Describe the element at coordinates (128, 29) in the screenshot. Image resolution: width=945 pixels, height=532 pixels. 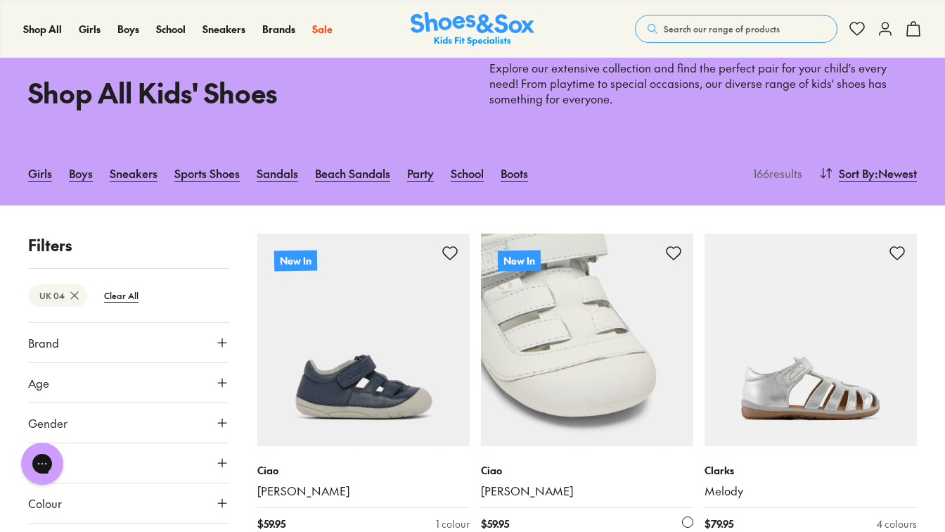
I see `span: Boys` at that location.